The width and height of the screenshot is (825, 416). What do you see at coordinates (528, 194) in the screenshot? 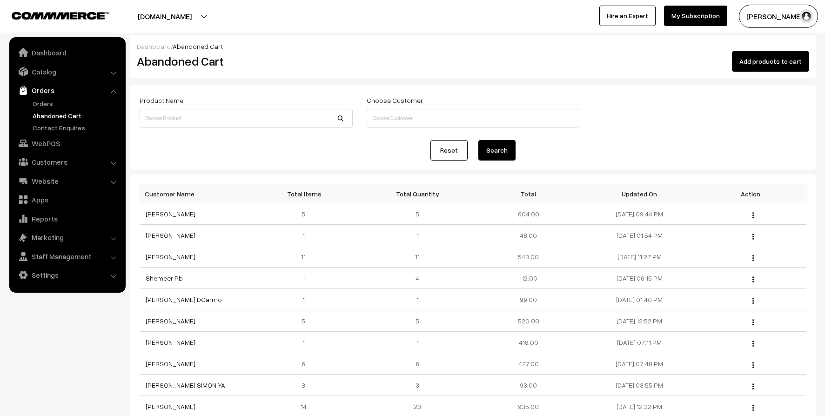
I see `th: Total` at bounding box center [528, 194].